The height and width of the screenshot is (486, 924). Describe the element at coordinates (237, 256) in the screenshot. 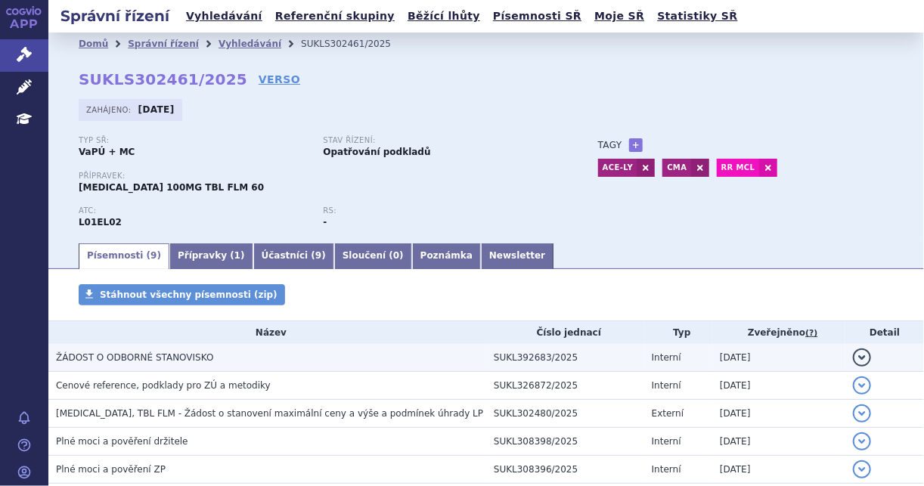

I see `span: 1` at that location.